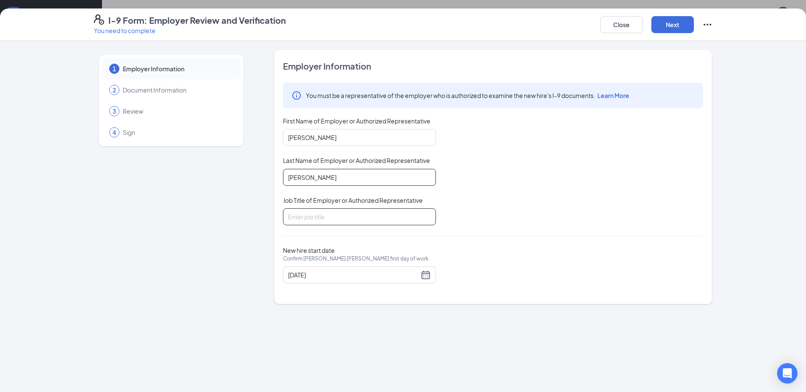 Image resolution: width=806 pixels, height=392 pixels. I want to click on span: First Name of Employer or Authorized Representative, so click(356, 121).